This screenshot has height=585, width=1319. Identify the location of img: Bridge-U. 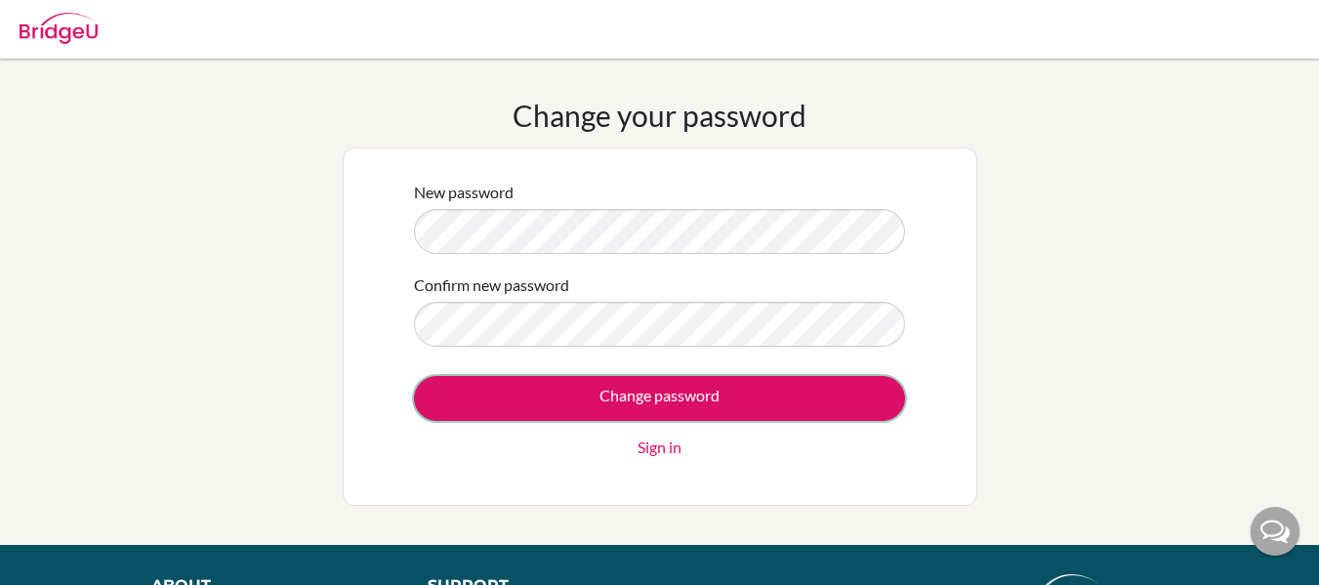
(59, 28).